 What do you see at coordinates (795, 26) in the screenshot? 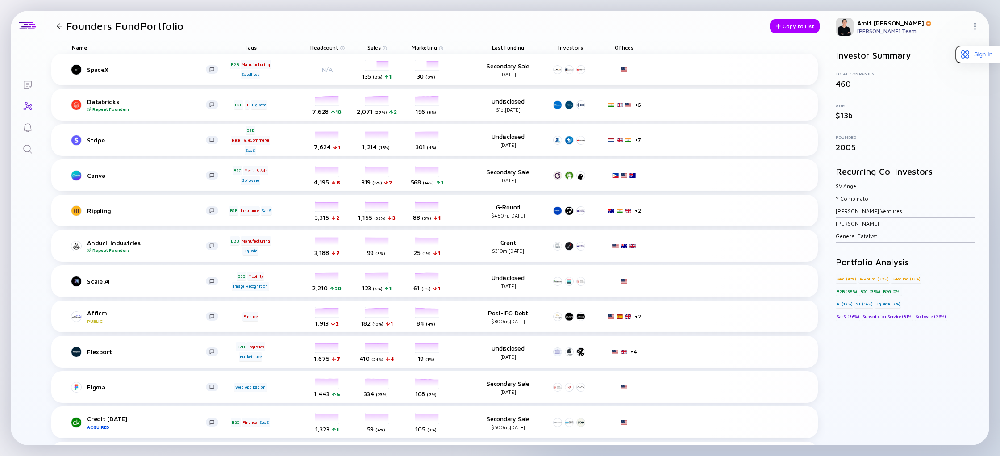
I see `button: Copy to List` at bounding box center [795, 26].